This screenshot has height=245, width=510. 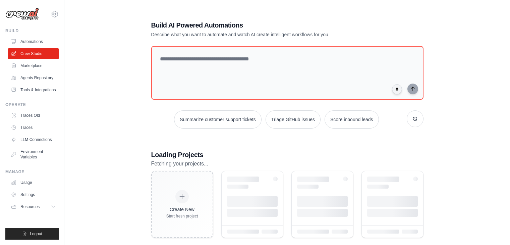 I want to click on button: Click to speak your automation idea, so click(x=397, y=89).